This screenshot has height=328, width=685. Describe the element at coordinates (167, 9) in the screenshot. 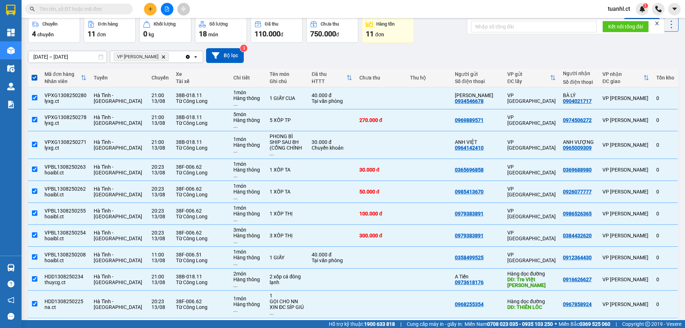

I see `span: file-add` at that location.